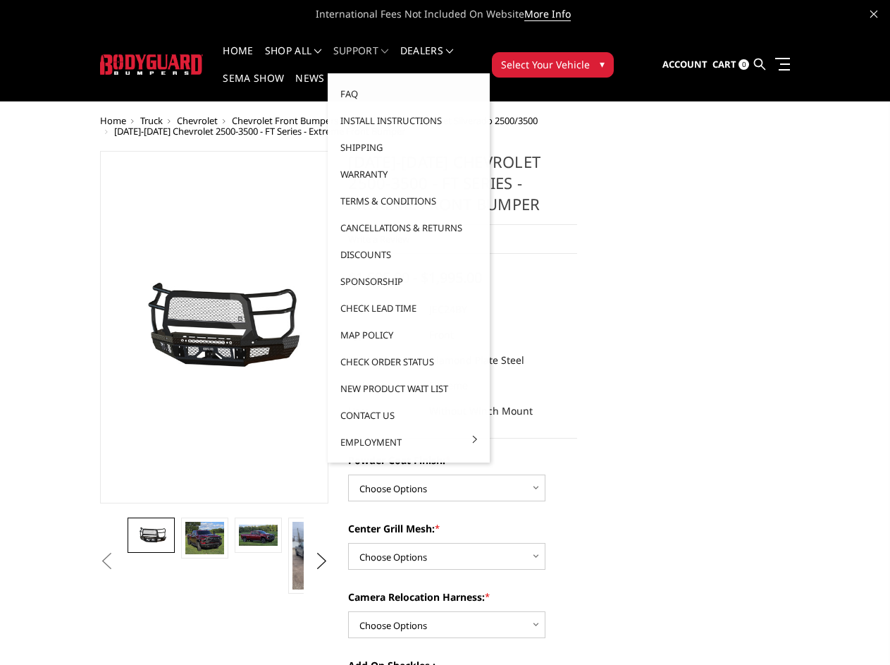 The height and width of the screenshot is (665, 890). Describe the element at coordinates (293, 59) in the screenshot. I see `a: shop all` at that location.